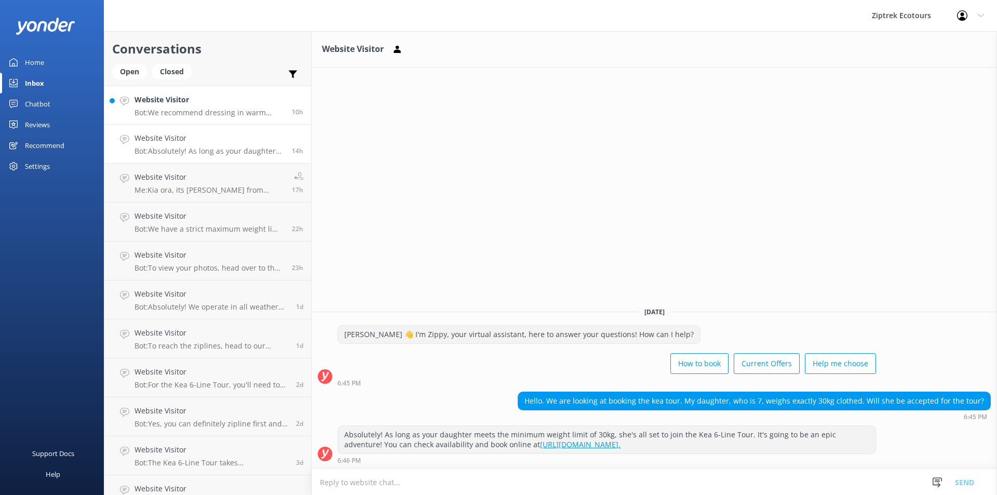  I want to click on a: Website VisitorBot:Yes, you can definitely zipline first and then enjoy the luge in the afternoon..., so click(208, 417).